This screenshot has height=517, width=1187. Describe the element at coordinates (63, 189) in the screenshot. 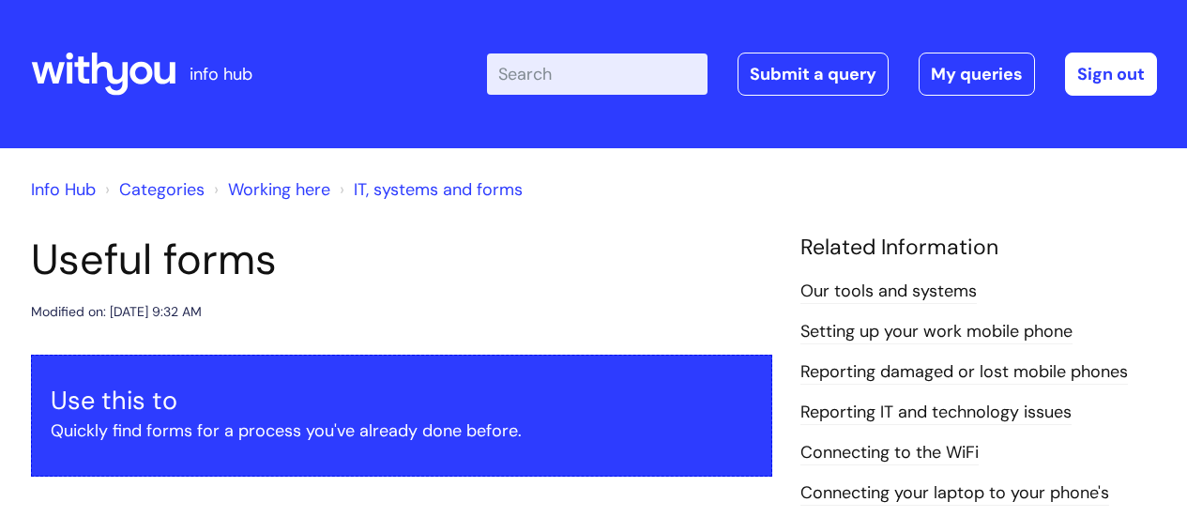

I see `a: Info Hub` at that location.